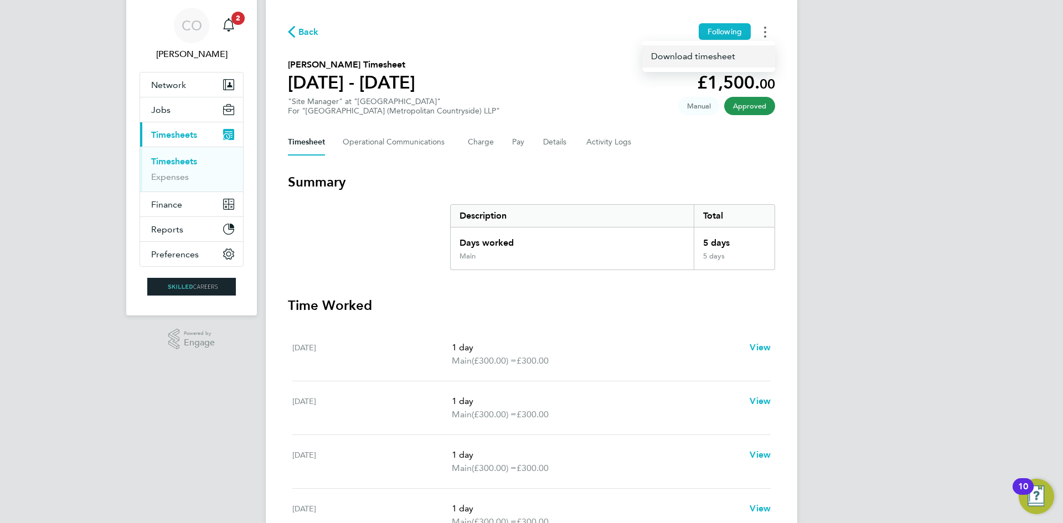  Describe the element at coordinates (519, 142) in the screenshot. I see `button: Pay` at that location.